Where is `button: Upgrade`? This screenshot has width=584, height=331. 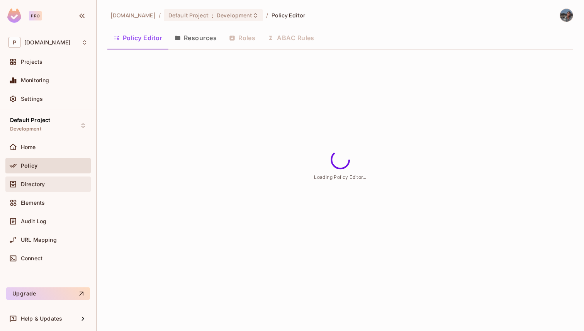
button: Upgrade is located at coordinates (48, 293).